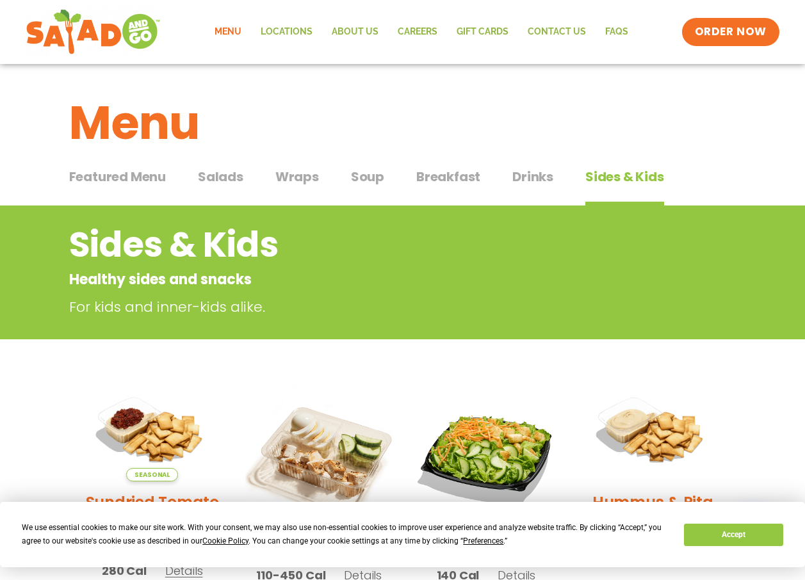 This screenshot has height=580, width=805. Describe the element at coordinates (225, 541) in the screenshot. I see `span: Cookie Policy` at that location.